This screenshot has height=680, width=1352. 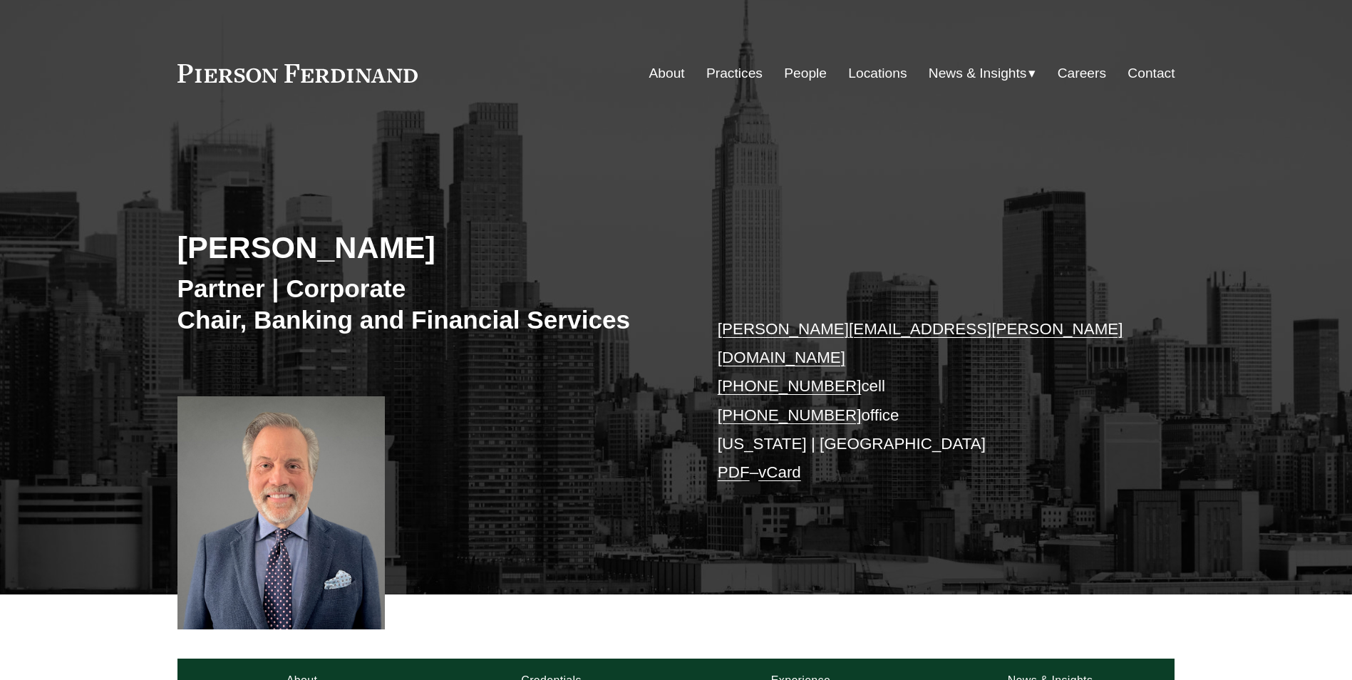 I want to click on a: folder dropdown, so click(x=982, y=73).